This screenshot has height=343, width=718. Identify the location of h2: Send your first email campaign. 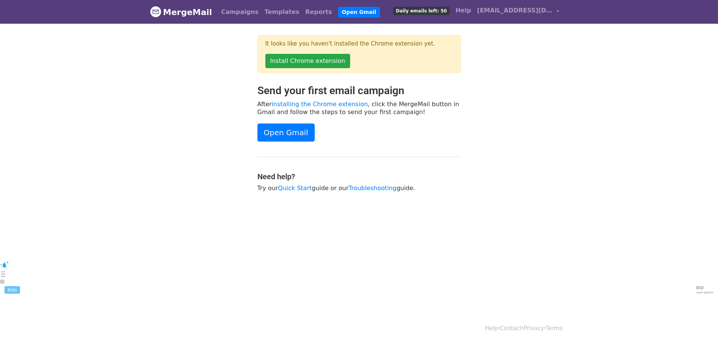
(359, 91).